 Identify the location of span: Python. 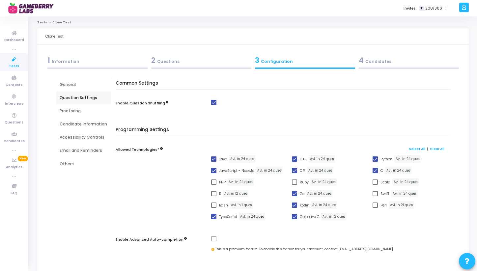
(386, 159).